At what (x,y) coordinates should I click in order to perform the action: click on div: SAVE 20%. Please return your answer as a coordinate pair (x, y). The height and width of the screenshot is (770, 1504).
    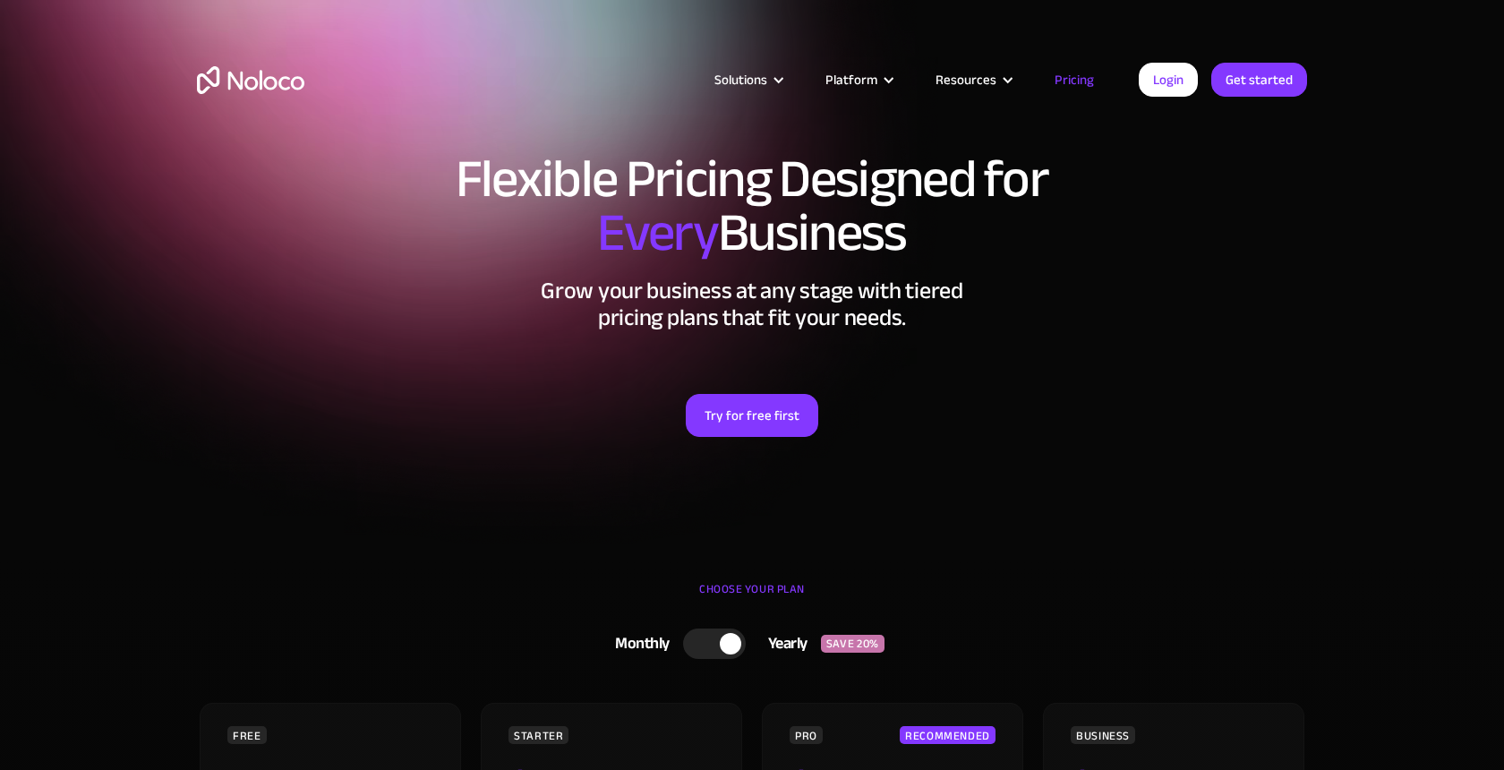
    Looking at the image, I should click on (852, 644).